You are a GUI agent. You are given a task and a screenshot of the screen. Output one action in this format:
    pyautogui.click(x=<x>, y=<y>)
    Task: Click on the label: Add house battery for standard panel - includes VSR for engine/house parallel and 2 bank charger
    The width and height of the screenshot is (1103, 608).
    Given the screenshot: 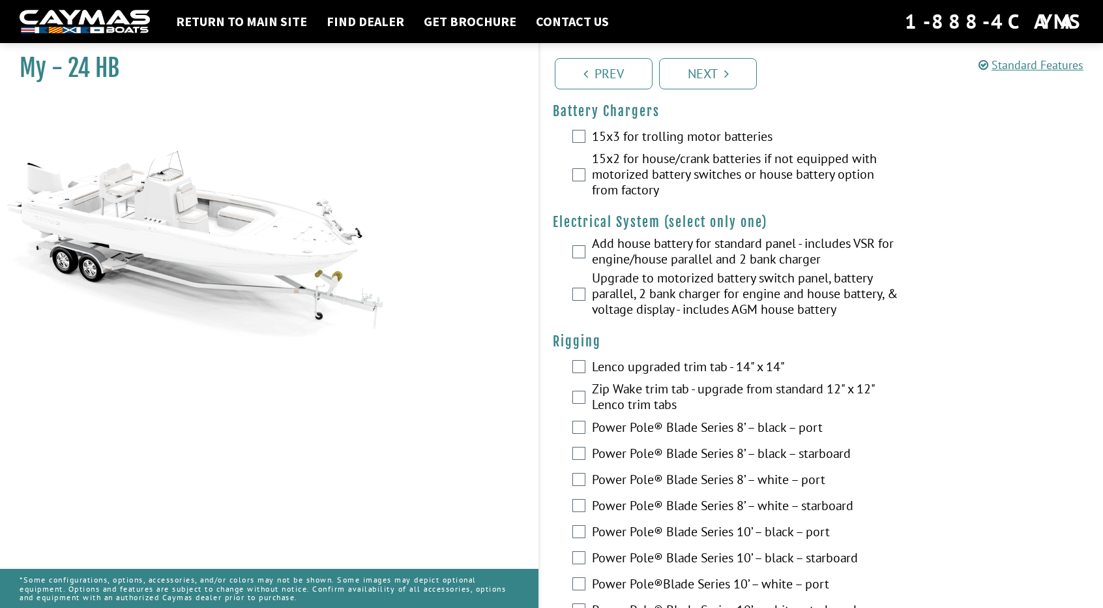 What is the action you would take?
    pyautogui.click(x=745, y=252)
    